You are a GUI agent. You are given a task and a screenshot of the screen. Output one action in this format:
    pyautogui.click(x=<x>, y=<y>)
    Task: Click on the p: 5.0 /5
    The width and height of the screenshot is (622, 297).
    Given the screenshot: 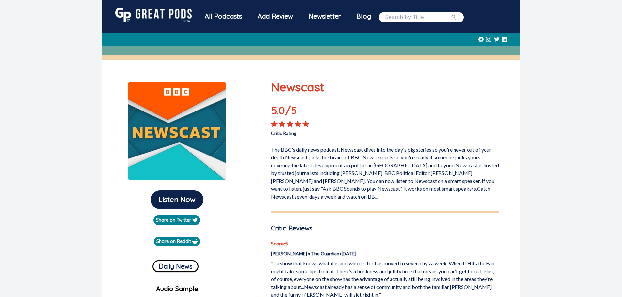 What is the action you would take?
    pyautogui.click(x=294, y=112)
    